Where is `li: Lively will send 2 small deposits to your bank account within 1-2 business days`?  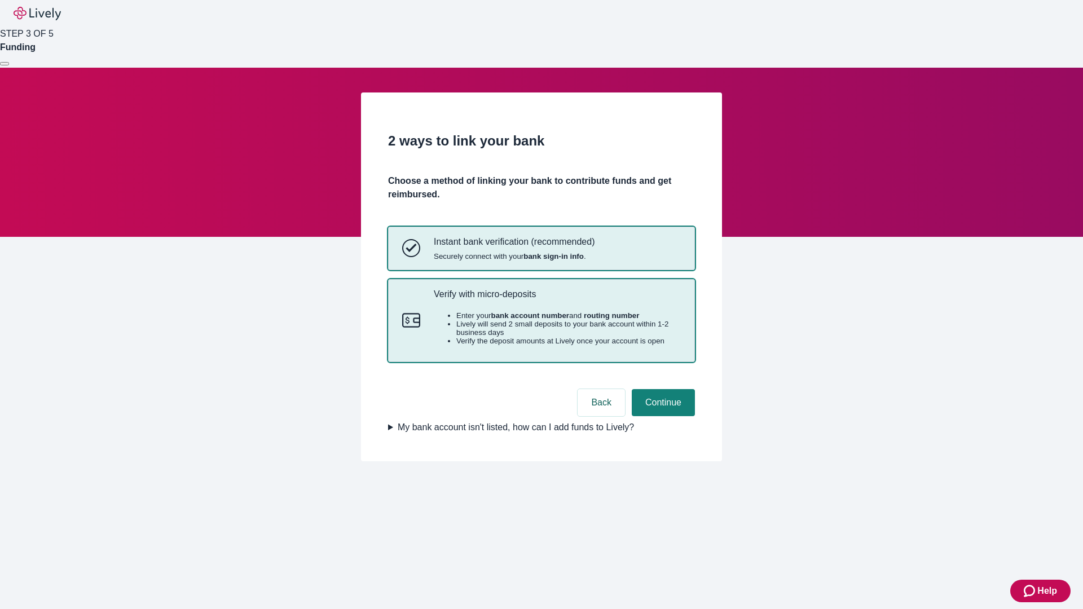
li: Lively will send 2 small deposits to your bank account within 1-2 business days is located at coordinates (568, 328).